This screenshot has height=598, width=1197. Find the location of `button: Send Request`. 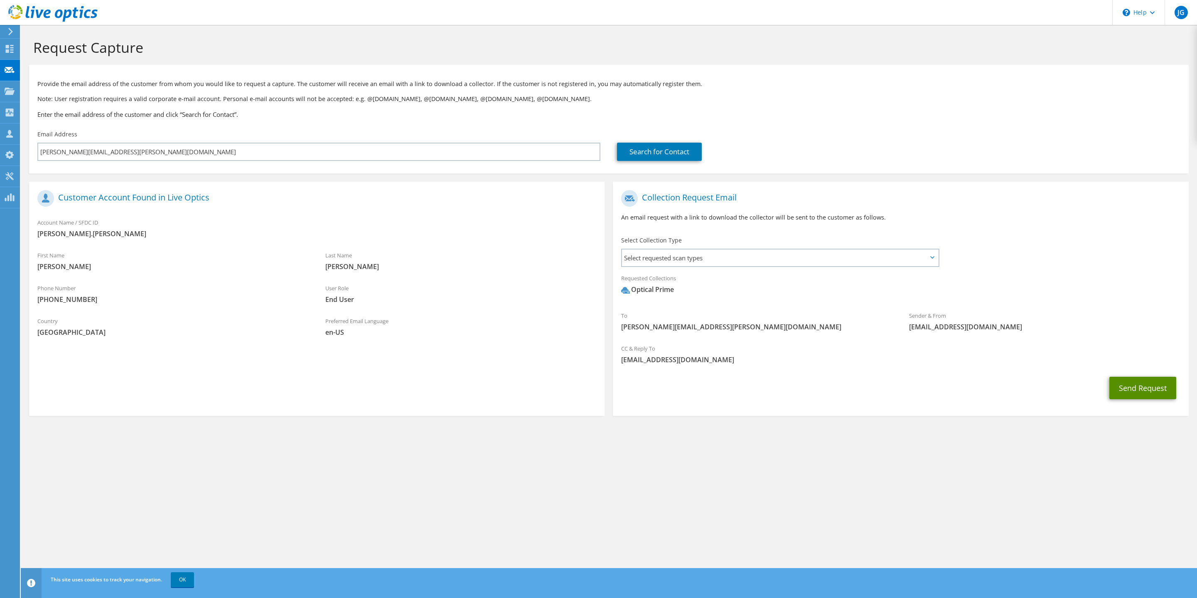

button: Send Request is located at coordinates (1143, 388).